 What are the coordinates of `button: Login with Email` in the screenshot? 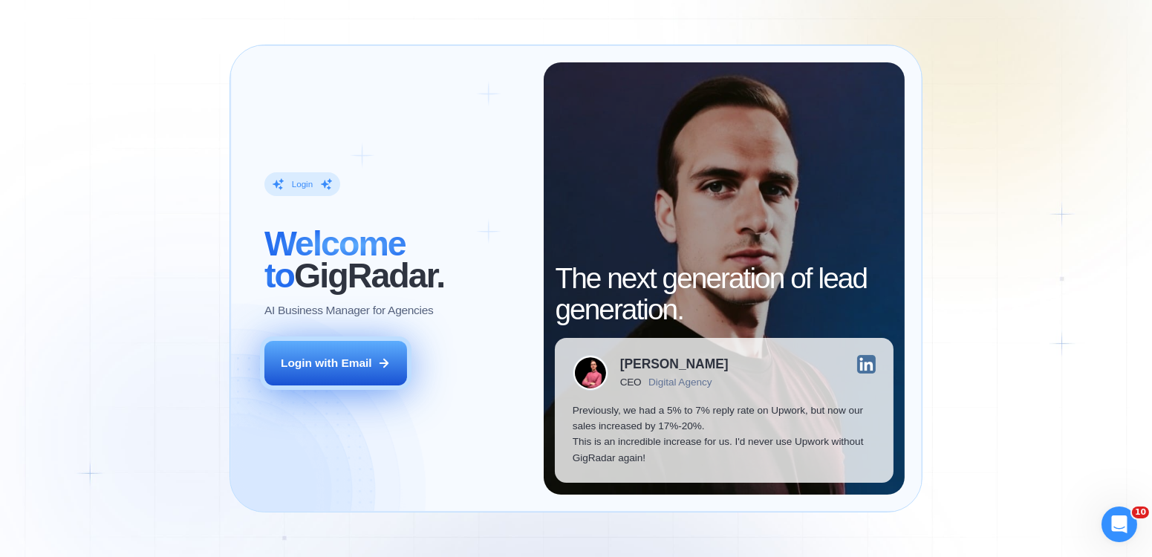 It's located at (336, 363).